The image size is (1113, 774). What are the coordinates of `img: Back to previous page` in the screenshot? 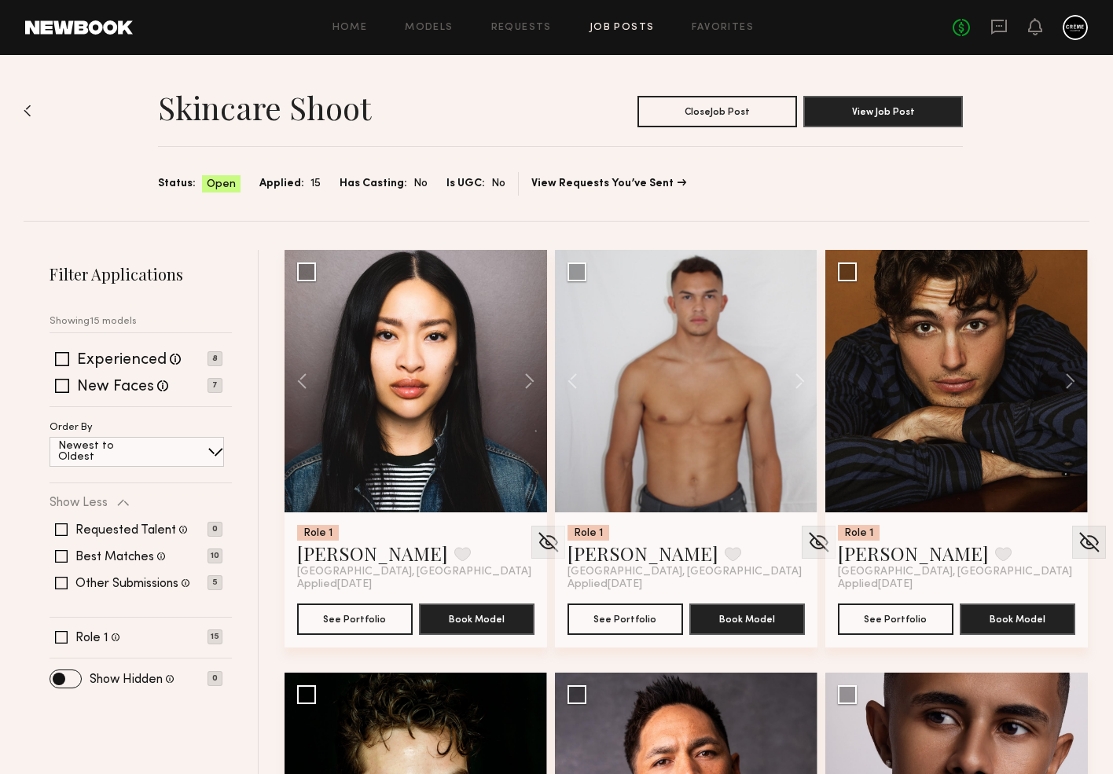 It's located at (28, 111).